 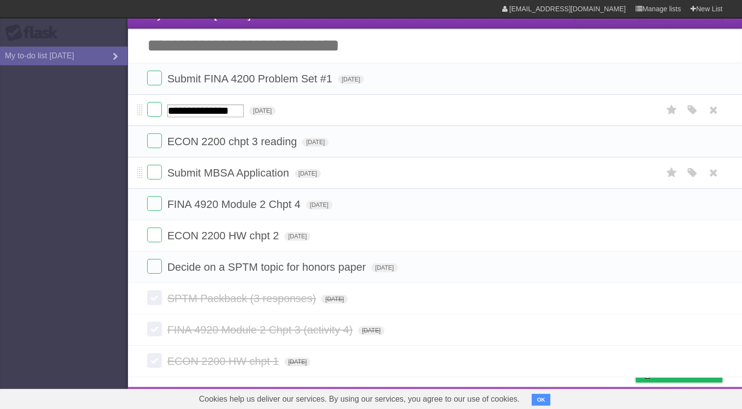 What do you see at coordinates (541, 399) in the screenshot?
I see `button: OK` at bounding box center [541, 399].